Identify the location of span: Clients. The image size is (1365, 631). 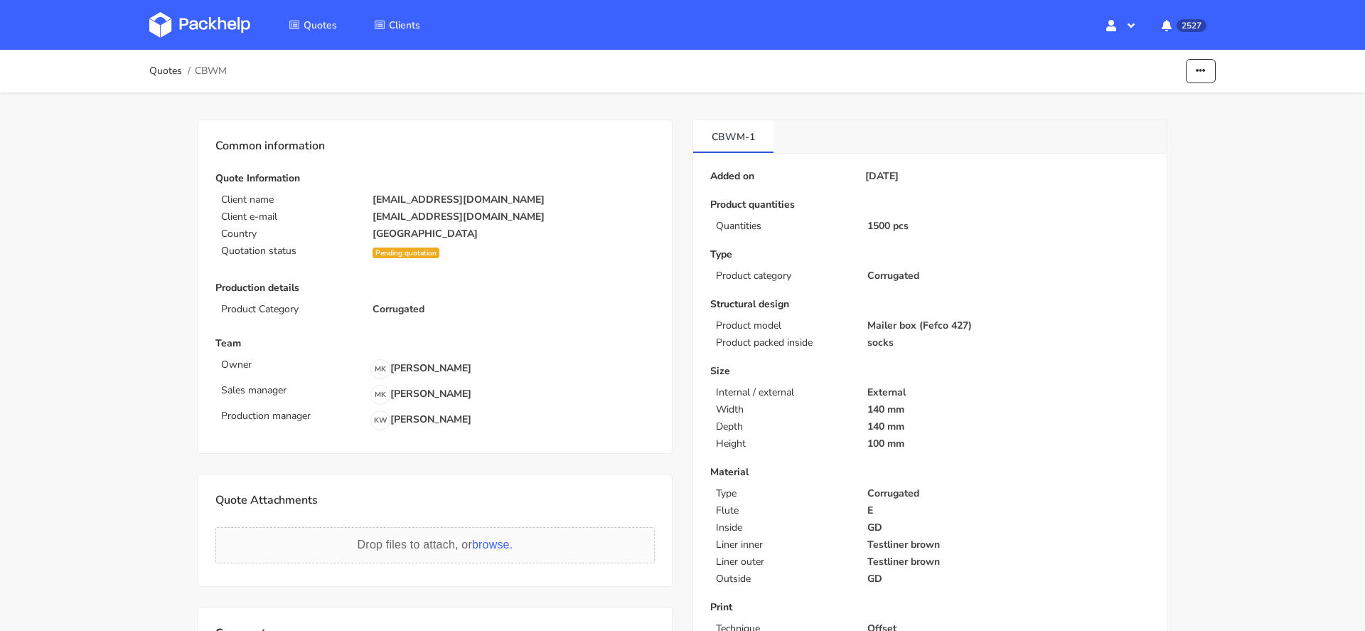
(405, 25).